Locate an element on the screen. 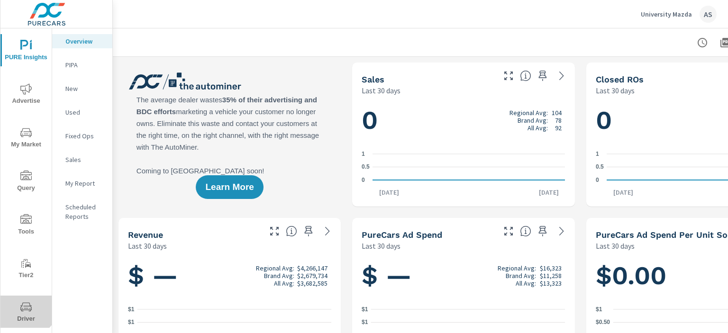 Image resolution: width=728 pixels, height=333 pixels. span: Total cost of media for all PureCars channels for the selected dealership group over the selected... is located at coordinates (526, 231).